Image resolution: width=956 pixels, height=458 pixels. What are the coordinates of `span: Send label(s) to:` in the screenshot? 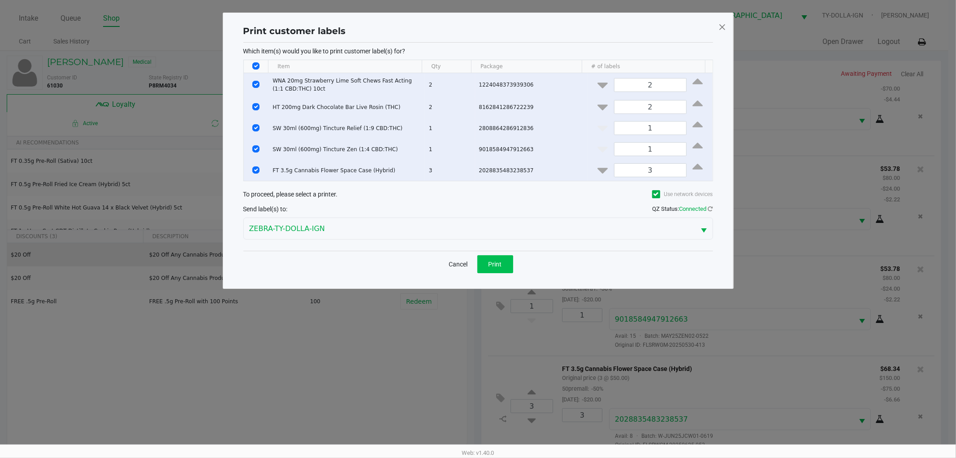 It's located at (265, 209).